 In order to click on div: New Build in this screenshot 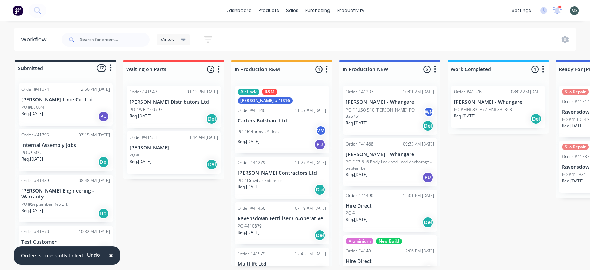, I will do `click(389, 241)`.